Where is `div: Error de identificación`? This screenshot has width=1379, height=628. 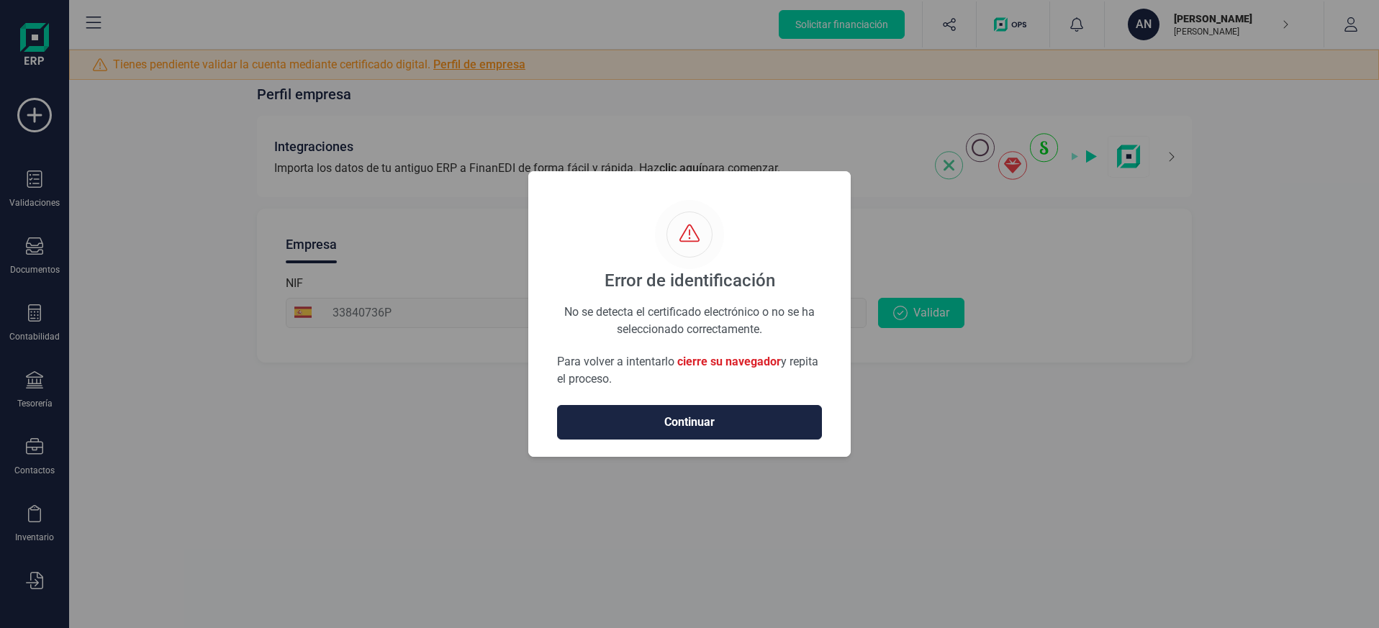
div: Error de identificación is located at coordinates (689, 281).